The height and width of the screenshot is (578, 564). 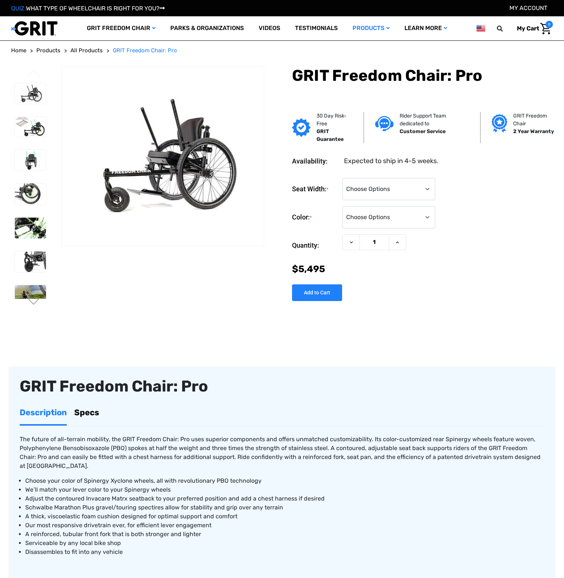 What do you see at coordinates (334, 120) in the screenshot?
I see `p: 30 Day Risk-Free` at bounding box center [334, 120].